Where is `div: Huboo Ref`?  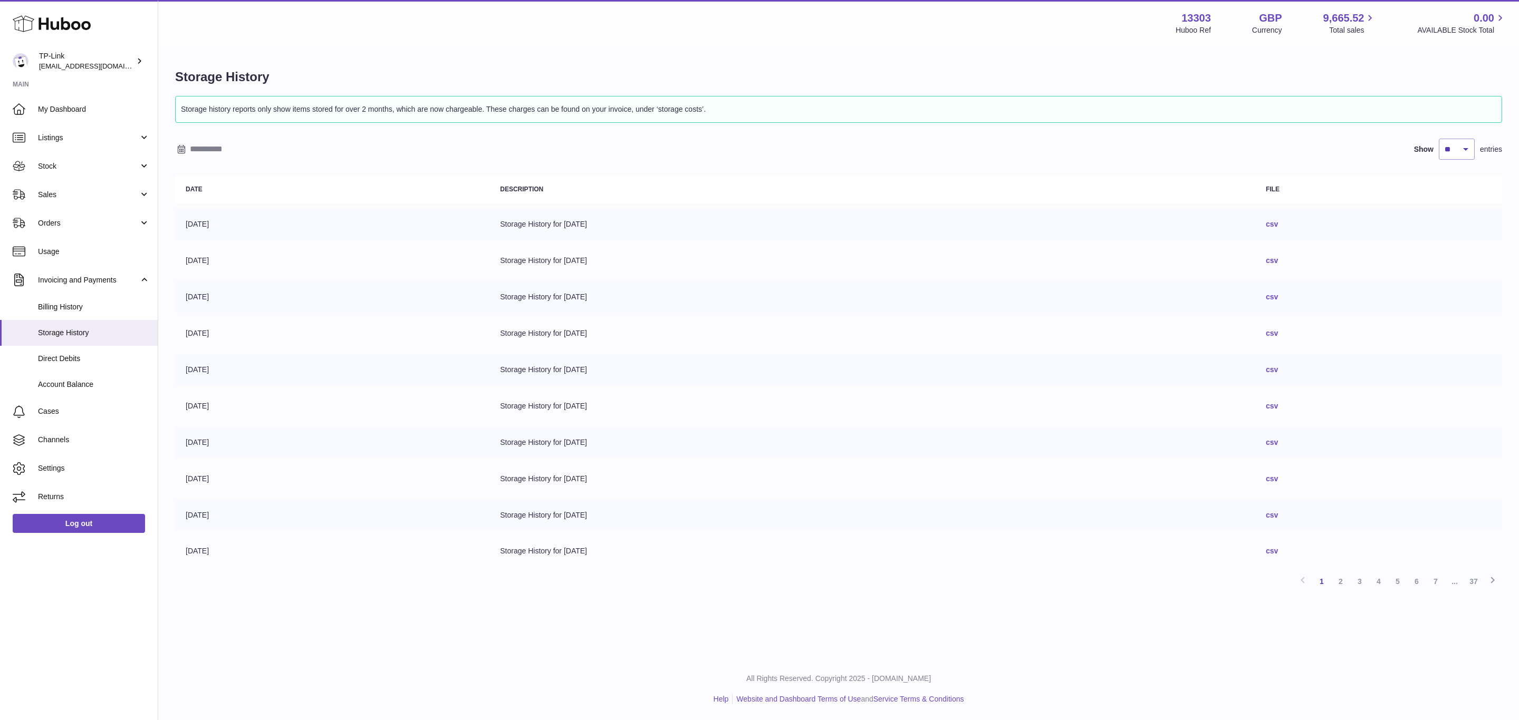 div: Huboo Ref is located at coordinates (1193, 30).